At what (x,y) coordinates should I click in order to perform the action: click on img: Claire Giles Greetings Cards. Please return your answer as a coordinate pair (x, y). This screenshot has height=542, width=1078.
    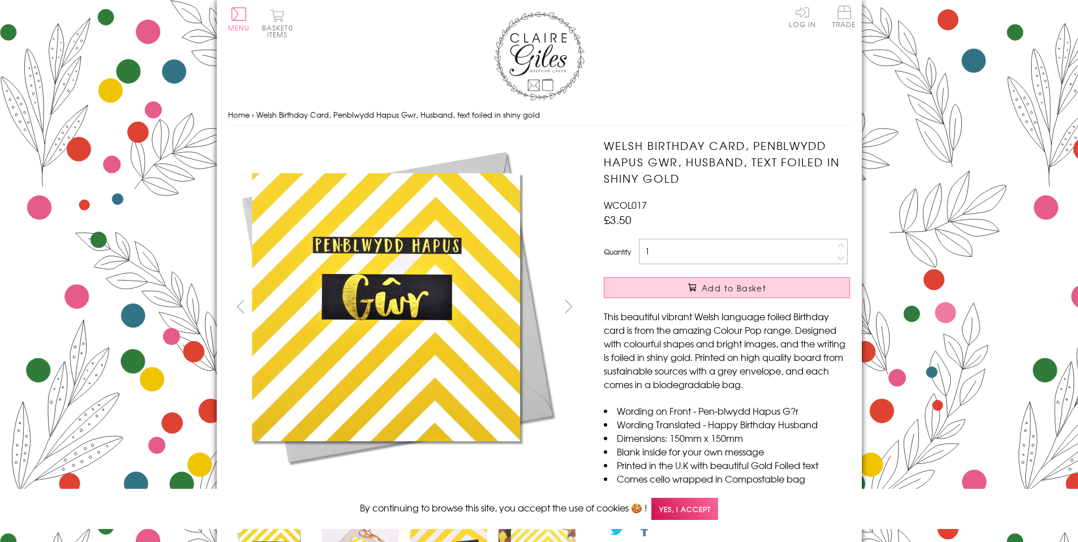
    Looking at the image, I should click on (539, 56).